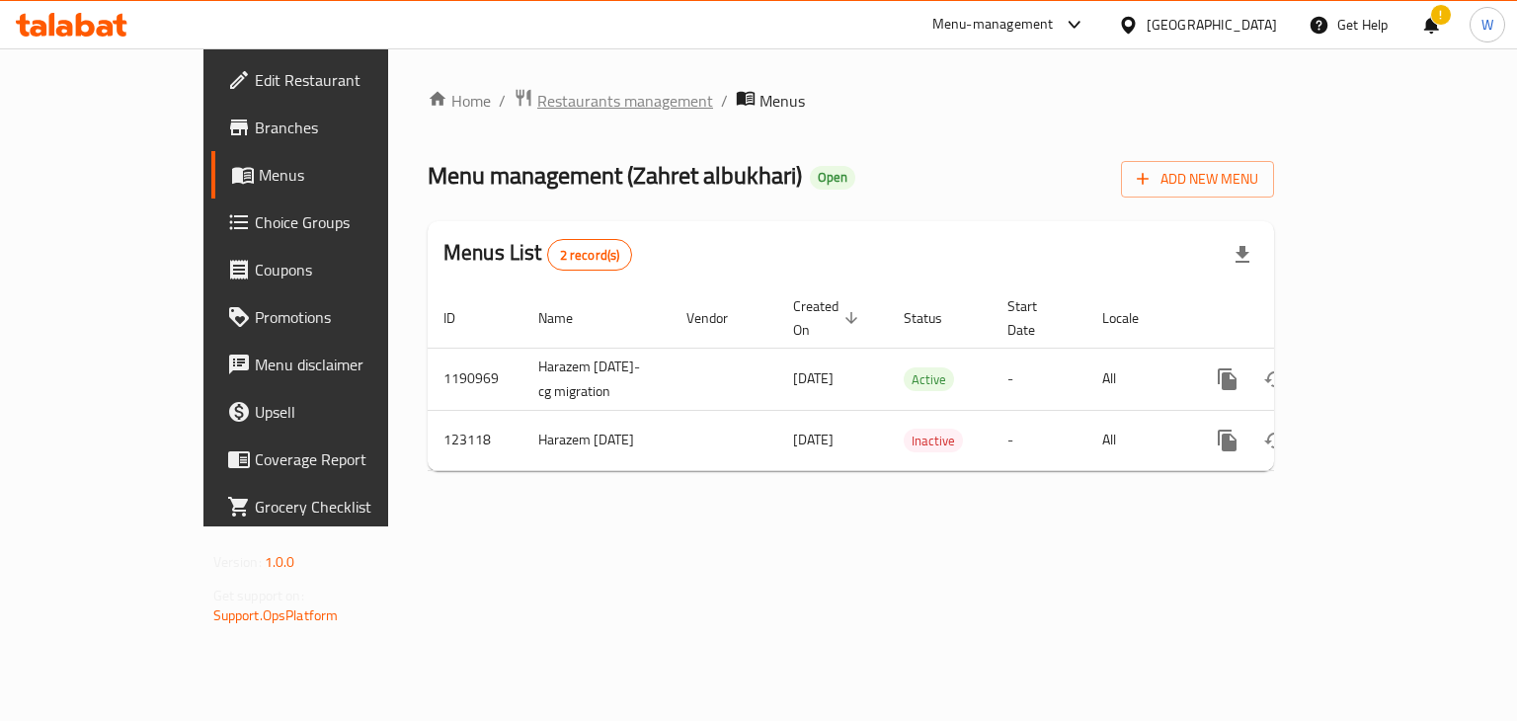 The width and height of the screenshot is (1517, 721). What do you see at coordinates (334, 222) in the screenshot?
I see `a: Choice Groups` at bounding box center [334, 222].